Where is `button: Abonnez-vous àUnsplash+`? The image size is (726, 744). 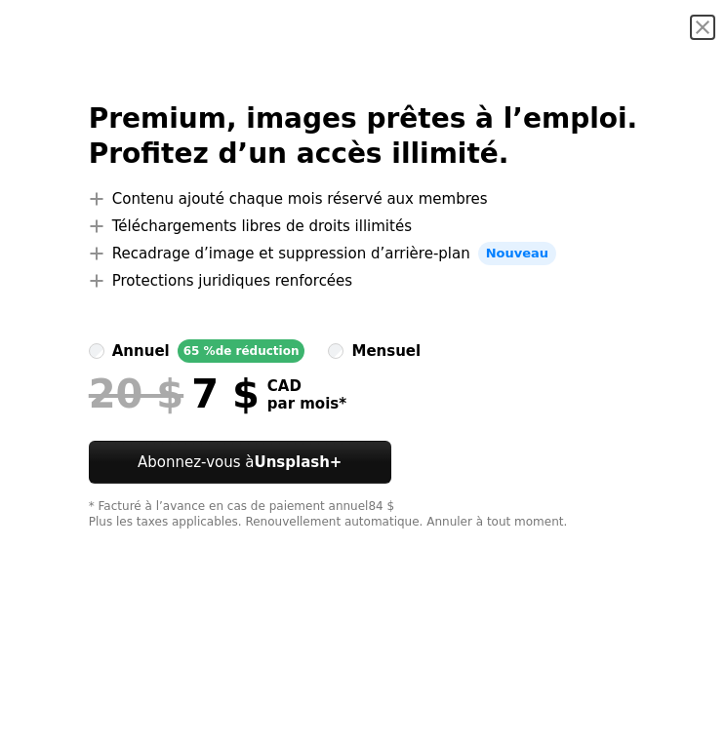
button: Abonnez-vous àUnsplash+ is located at coordinates (240, 462).